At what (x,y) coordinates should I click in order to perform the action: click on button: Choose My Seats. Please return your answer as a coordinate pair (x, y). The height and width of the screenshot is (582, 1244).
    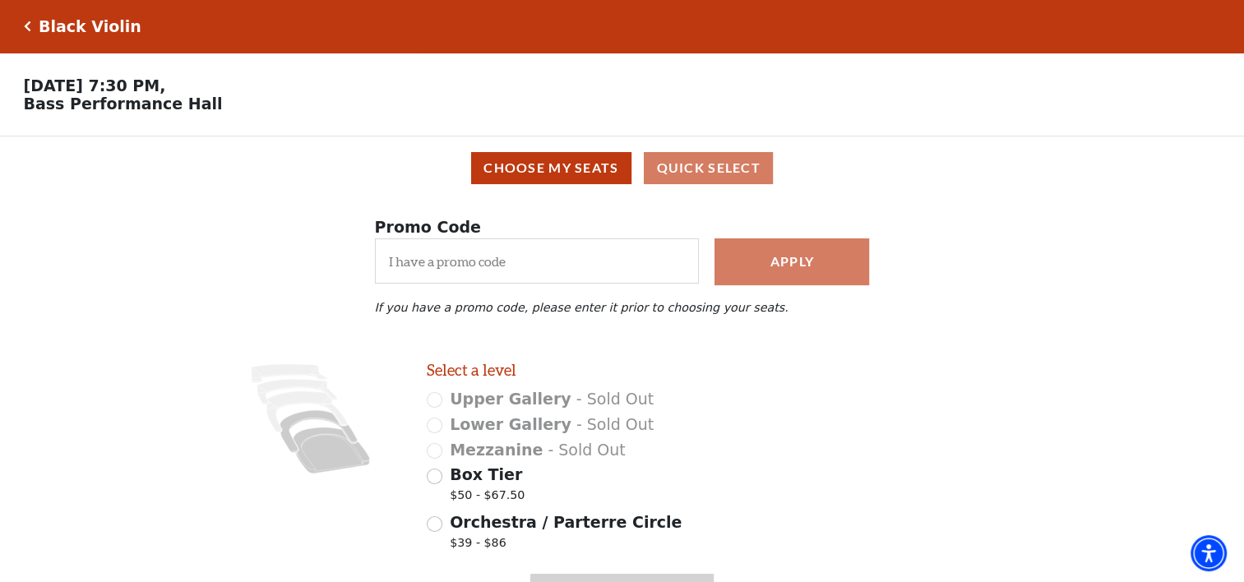
    Looking at the image, I should click on (551, 168).